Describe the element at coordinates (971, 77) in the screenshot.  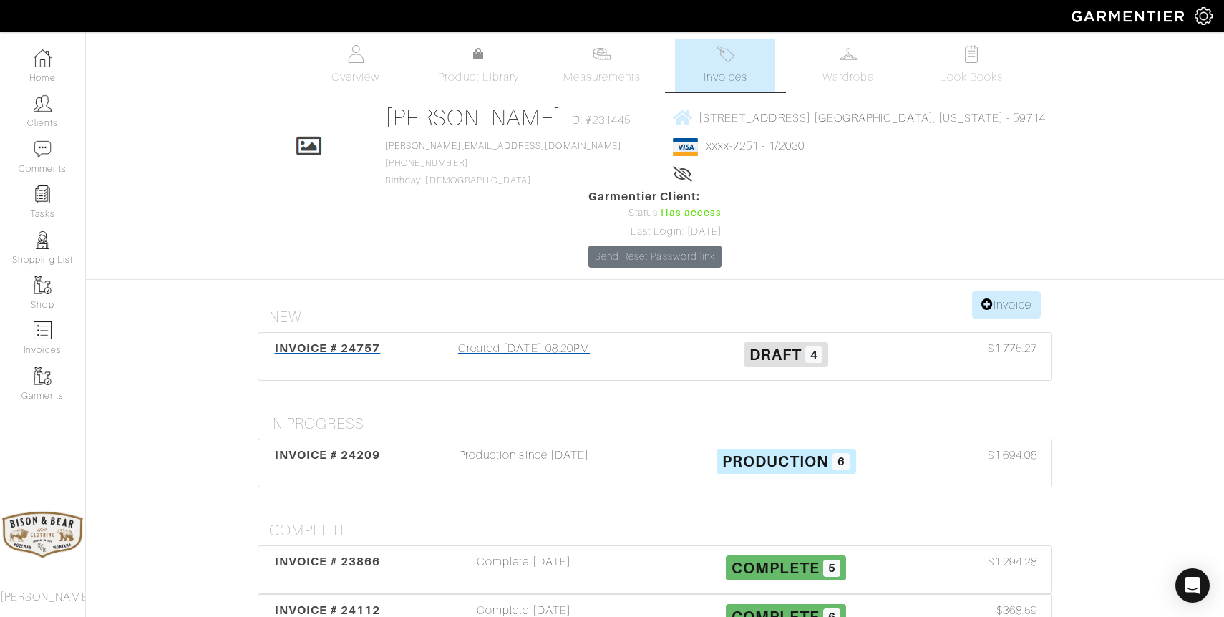
I see `span: Look Books` at that location.